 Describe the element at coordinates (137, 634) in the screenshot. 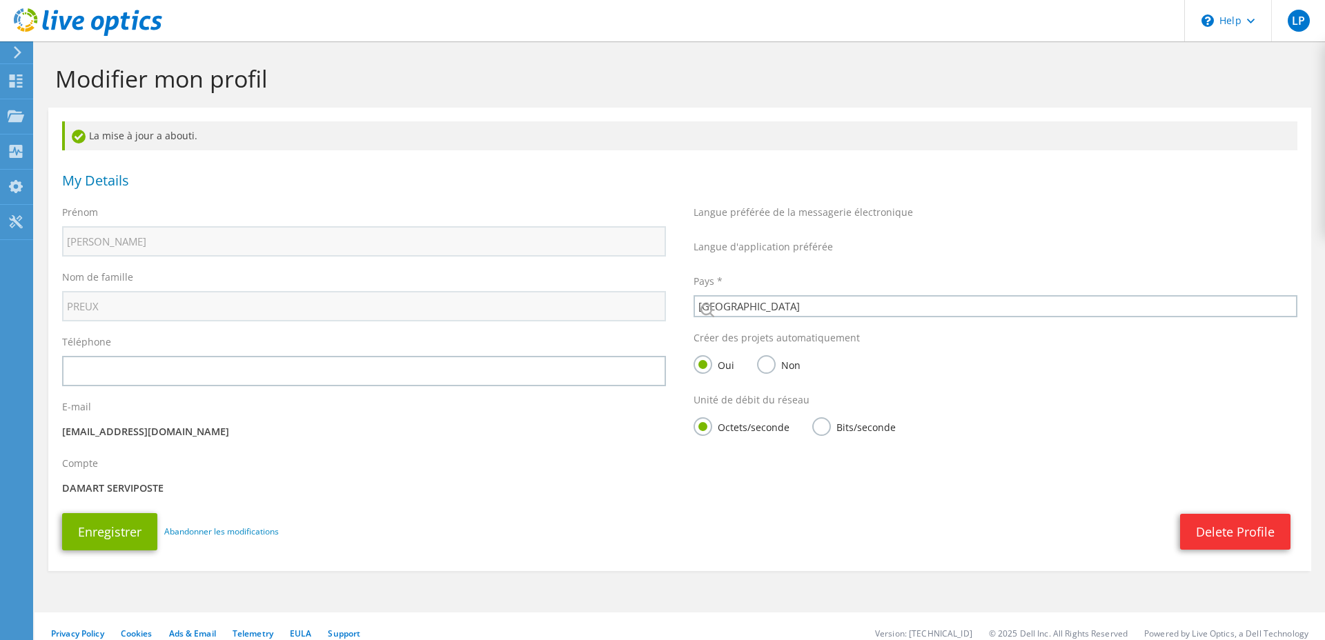

I see `a: Cookies` at that location.